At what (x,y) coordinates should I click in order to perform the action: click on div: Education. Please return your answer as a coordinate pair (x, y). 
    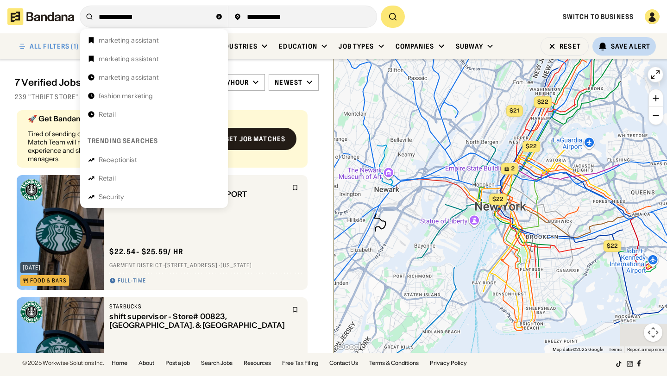
    Looking at the image, I should click on (298, 46).